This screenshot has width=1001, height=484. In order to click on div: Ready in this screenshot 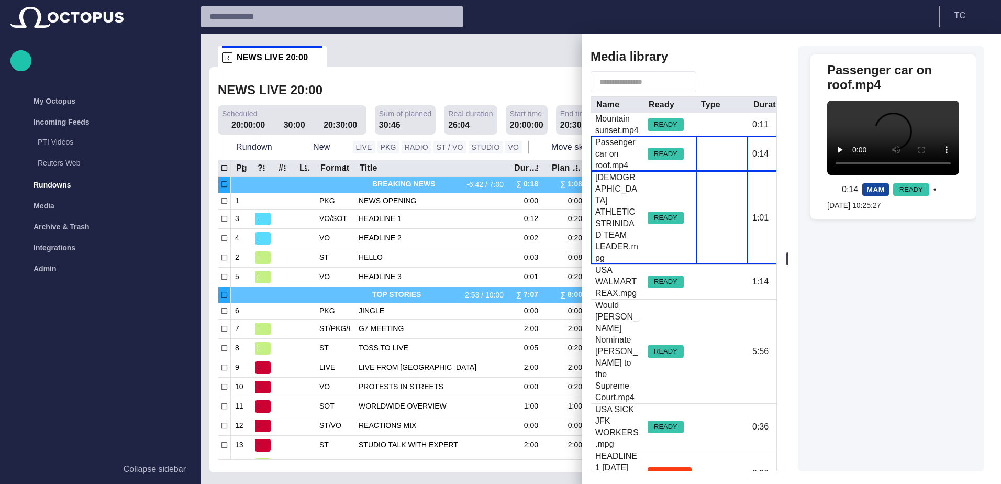, I will do `click(661, 105)`.